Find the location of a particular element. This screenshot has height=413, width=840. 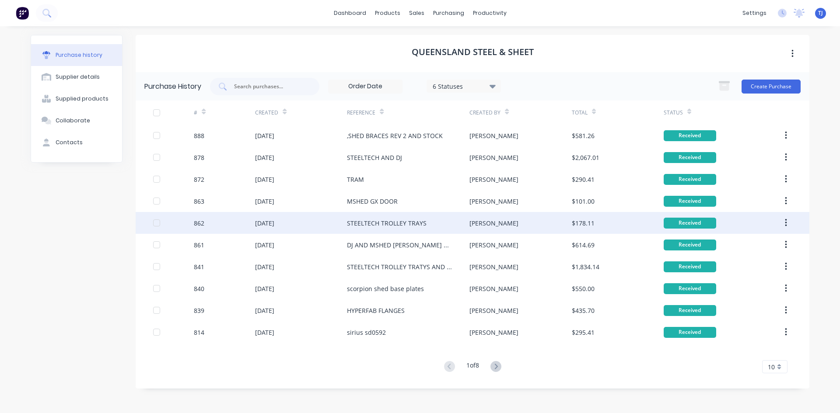

span: TJ is located at coordinates (820, 13).